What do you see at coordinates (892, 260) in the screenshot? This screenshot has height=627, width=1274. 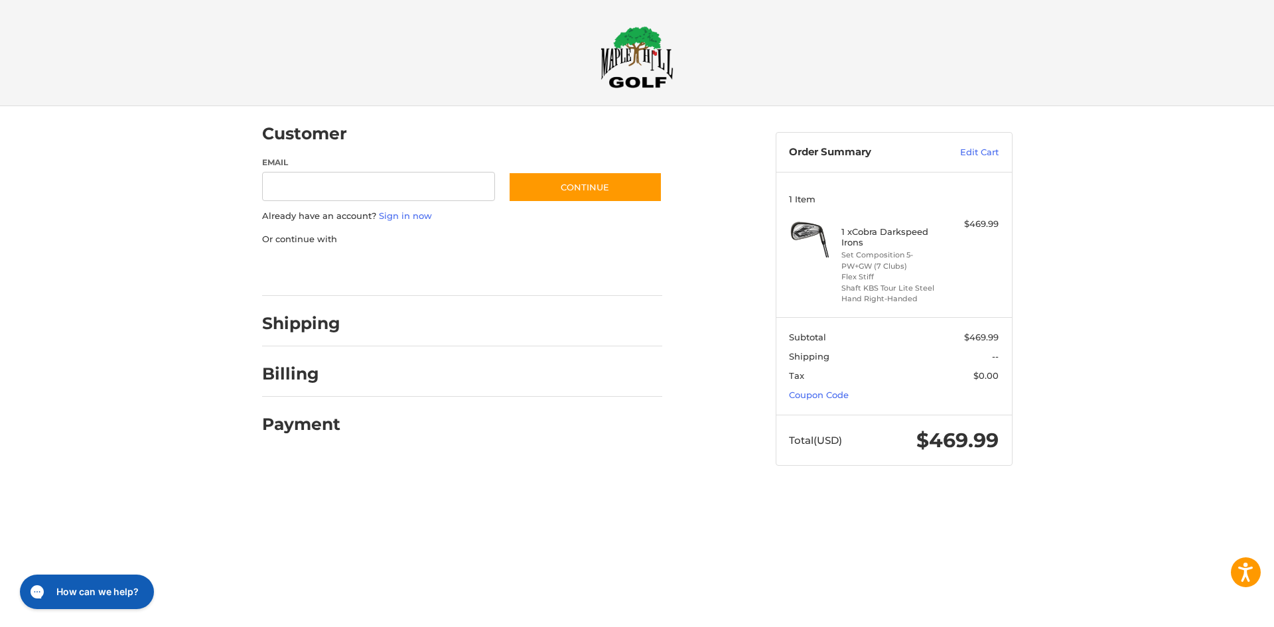 I see `li: Set Composition 5-PW+GW (7 Clubs)` at bounding box center [892, 260].